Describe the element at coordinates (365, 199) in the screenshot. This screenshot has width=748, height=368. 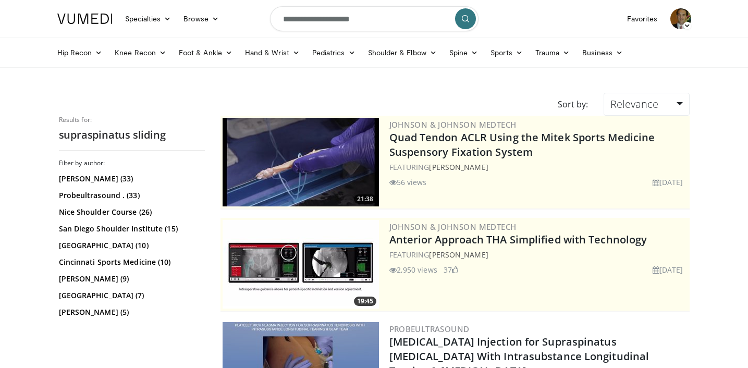
I see `span: 21:38` at that location.